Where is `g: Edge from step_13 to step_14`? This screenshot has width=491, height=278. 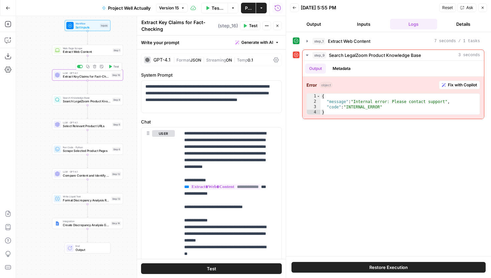 g: Edge from step_13 to step_14 is located at coordinates (88, 211).